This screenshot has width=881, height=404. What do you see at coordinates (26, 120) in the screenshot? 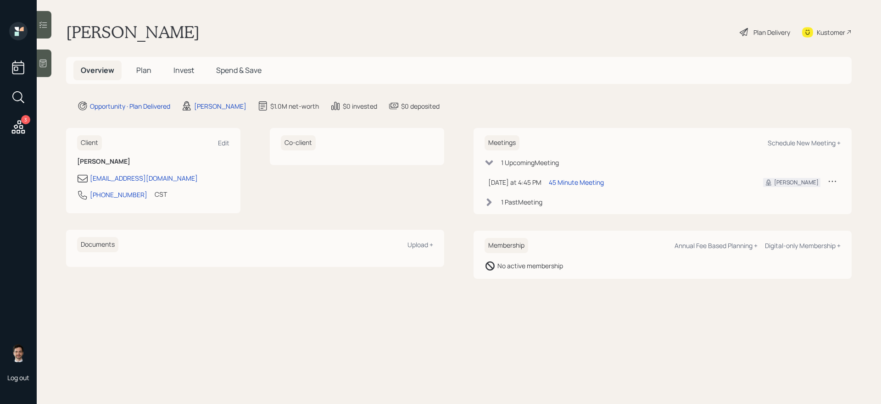
I see `div: 3` at bounding box center [26, 120].